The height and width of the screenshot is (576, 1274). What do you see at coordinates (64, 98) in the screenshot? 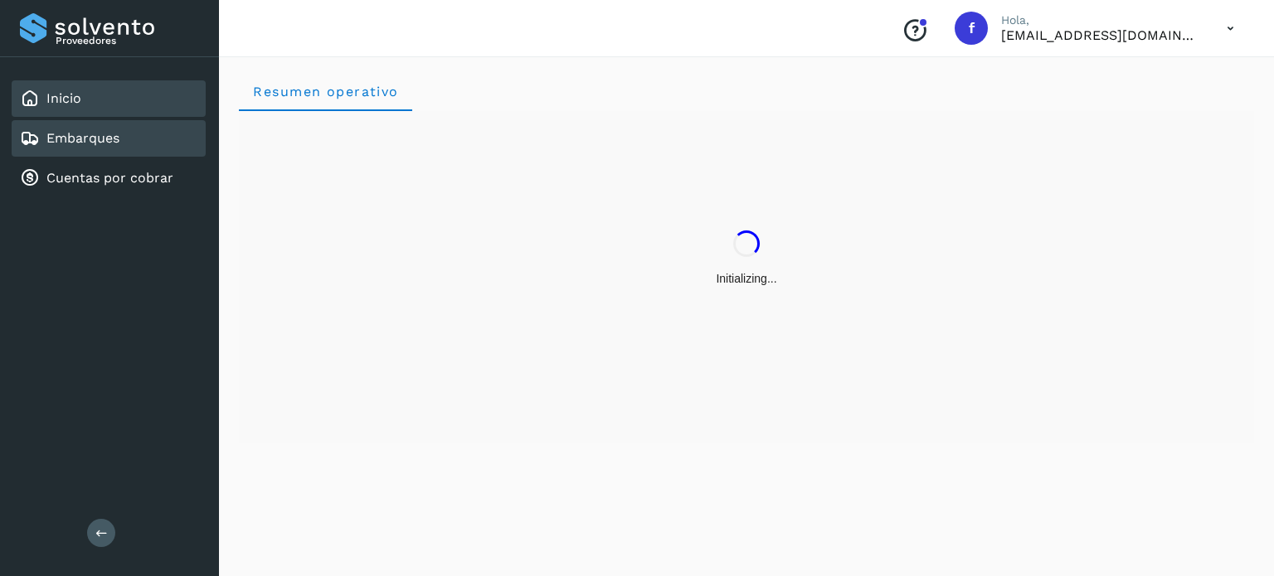
I see `a: Inicio` at bounding box center [64, 98].